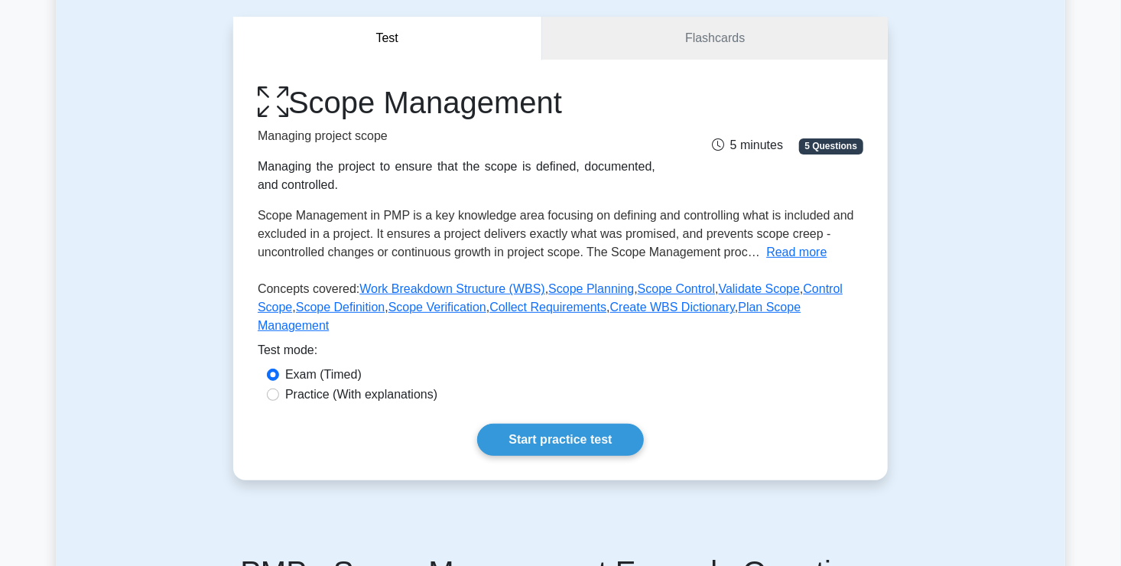 Image resolution: width=1121 pixels, height=566 pixels. I want to click on button: Test, so click(388, 38).